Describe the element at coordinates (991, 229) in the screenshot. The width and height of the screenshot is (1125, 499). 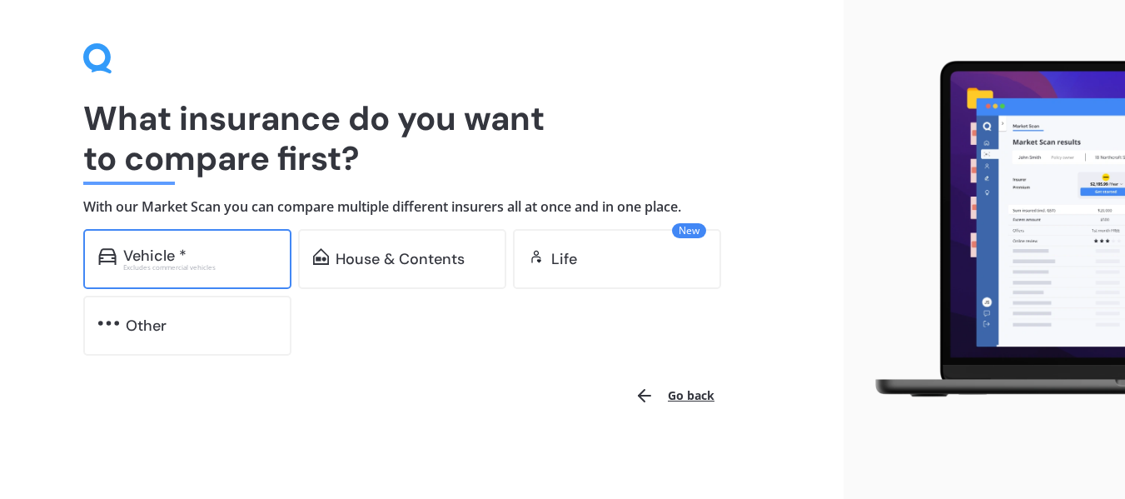
I see `img: laptop.webp` at that location.